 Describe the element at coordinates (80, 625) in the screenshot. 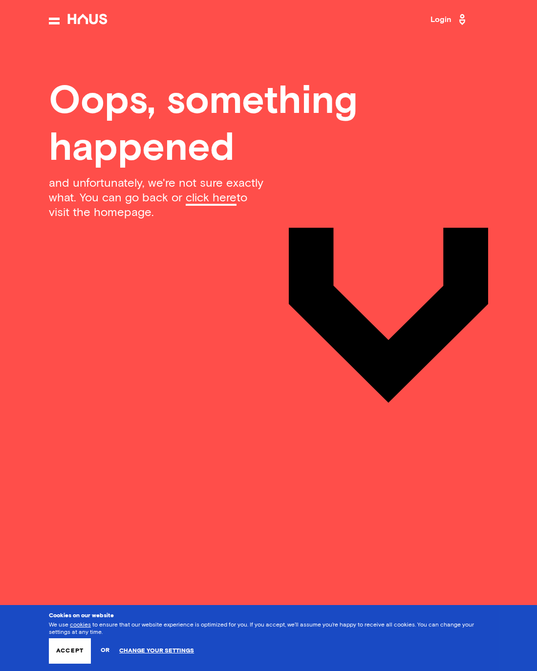

I see `a: cookies` at that location.